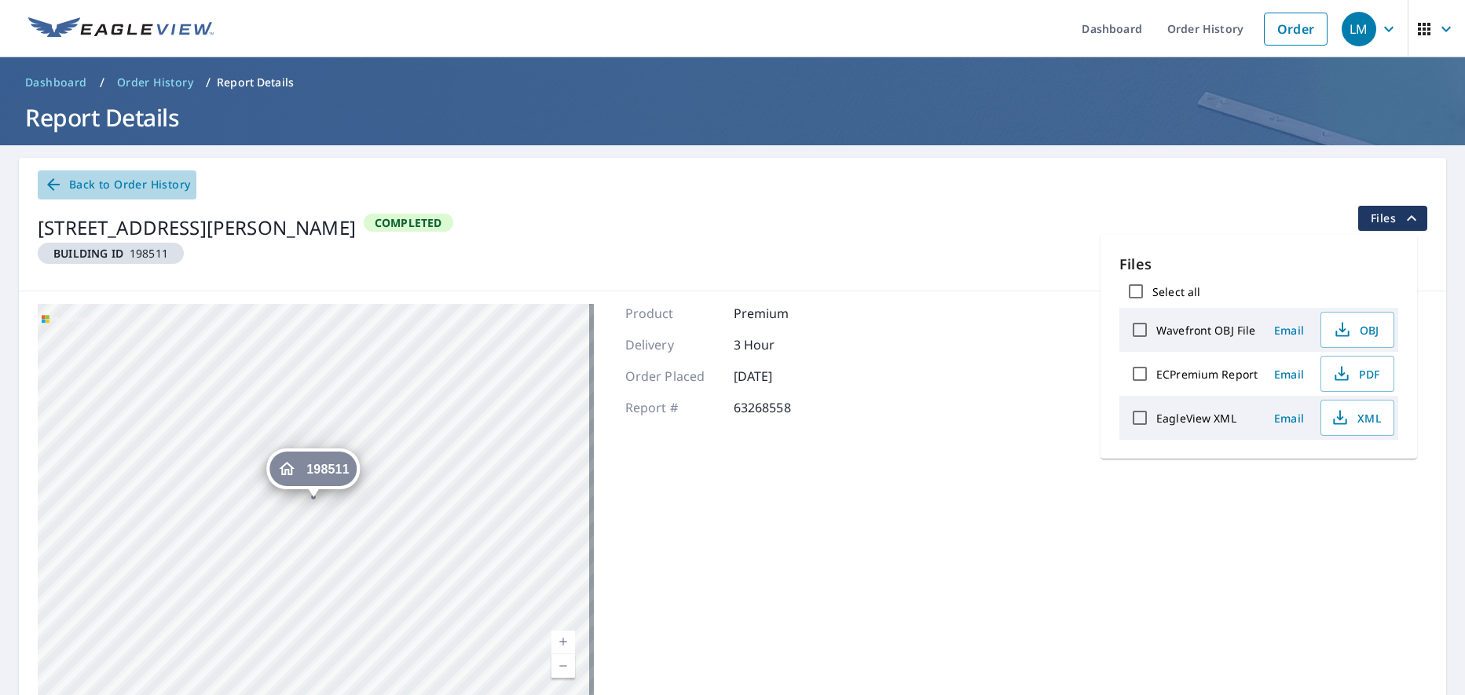 The width and height of the screenshot is (1465, 695). I want to click on span: PDF, so click(1356, 374).